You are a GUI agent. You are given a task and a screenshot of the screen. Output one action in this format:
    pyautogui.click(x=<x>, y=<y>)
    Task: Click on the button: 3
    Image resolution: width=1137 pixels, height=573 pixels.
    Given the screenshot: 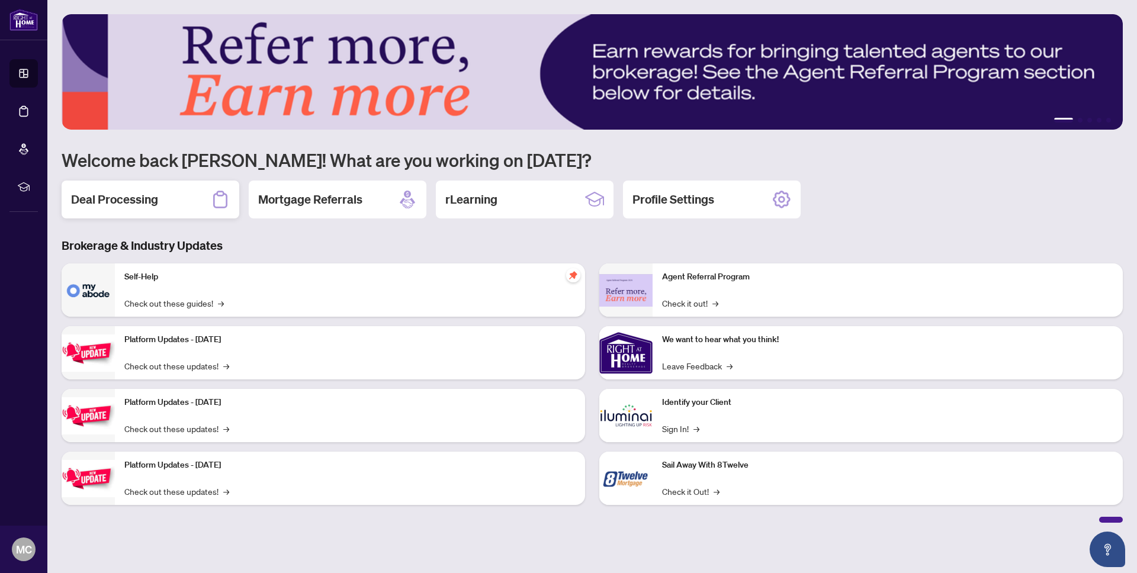 What is the action you would take?
    pyautogui.click(x=1090, y=120)
    